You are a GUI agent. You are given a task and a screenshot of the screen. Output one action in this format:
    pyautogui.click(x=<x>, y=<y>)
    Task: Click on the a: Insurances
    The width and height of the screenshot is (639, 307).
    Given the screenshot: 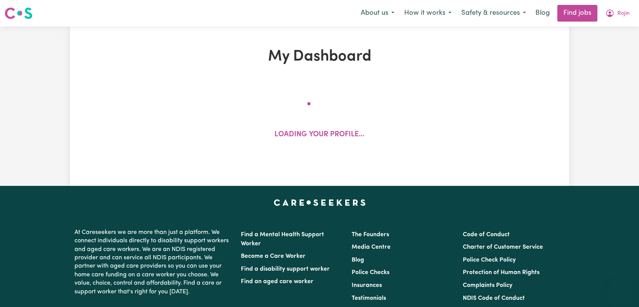 What is the action you would take?
    pyautogui.click(x=367, y=285)
    